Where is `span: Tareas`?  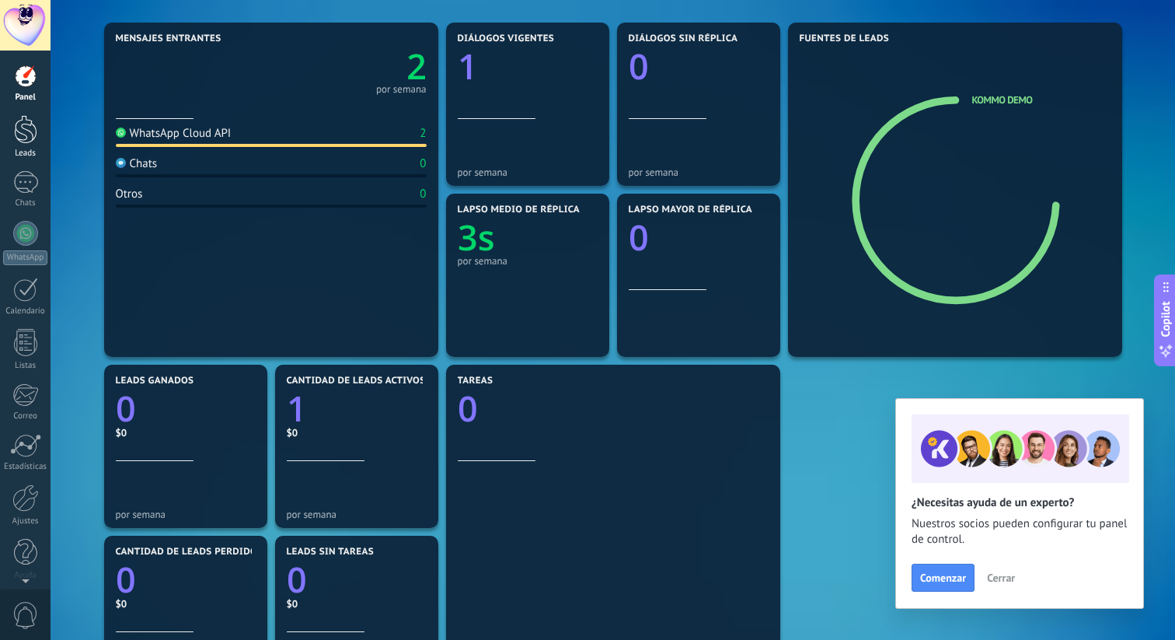 span: Tareas is located at coordinates (476, 381).